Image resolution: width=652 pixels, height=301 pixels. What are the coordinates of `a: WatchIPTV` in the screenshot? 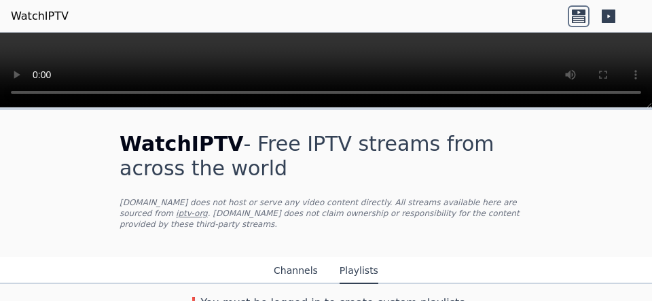 It's located at (39, 16).